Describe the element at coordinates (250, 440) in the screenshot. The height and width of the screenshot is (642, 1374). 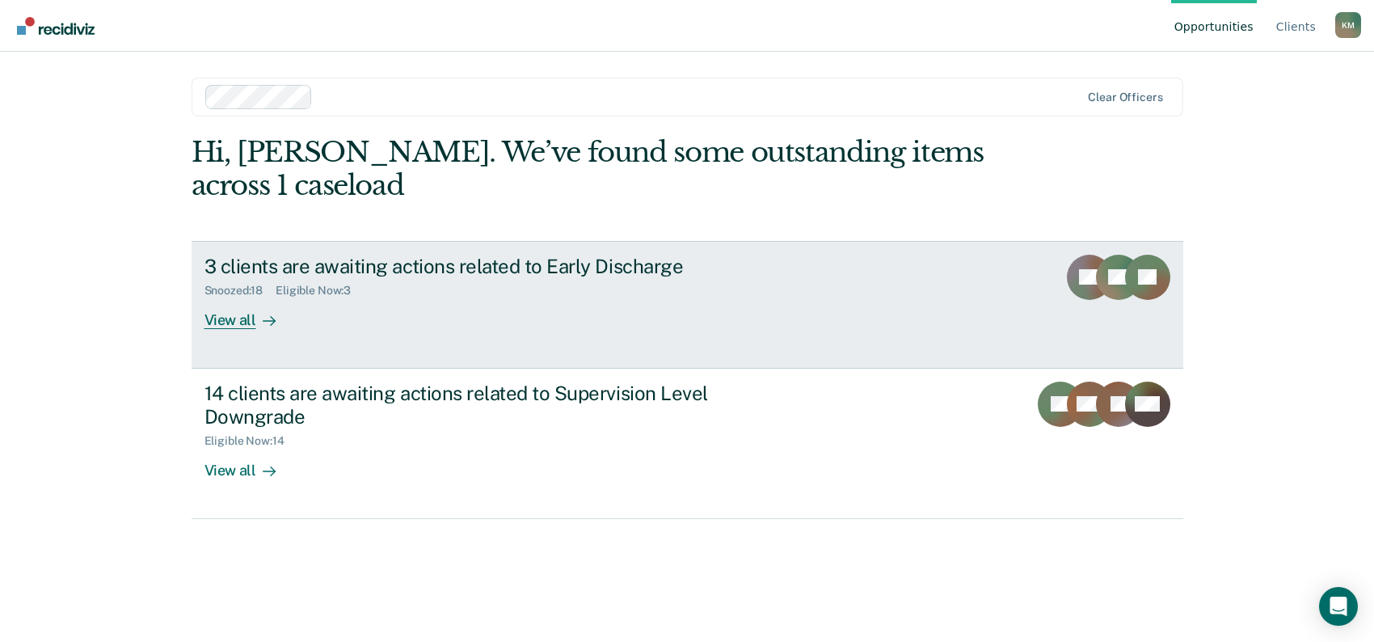
I see `div: Eligible Now : 14` at that location.